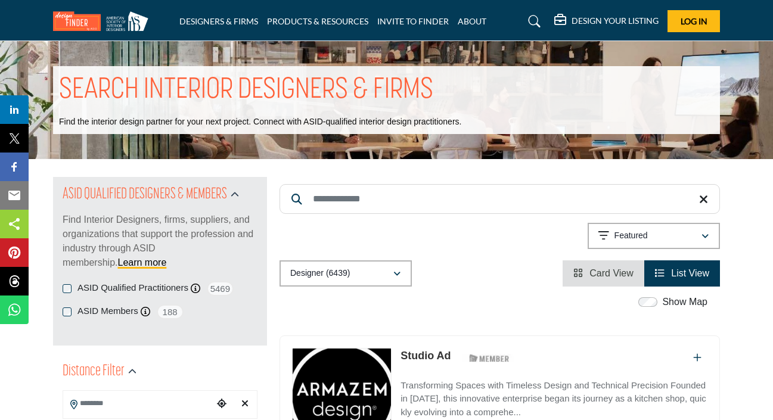 This screenshot has height=420, width=773. What do you see at coordinates (682, 273) in the screenshot?
I see `a: View List` at bounding box center [682, 273].